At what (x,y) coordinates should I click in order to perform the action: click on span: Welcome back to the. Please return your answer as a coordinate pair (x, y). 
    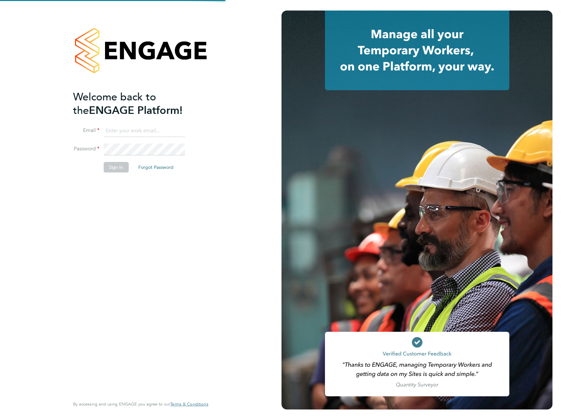
    Looking at the image, I should click on (114, 104).